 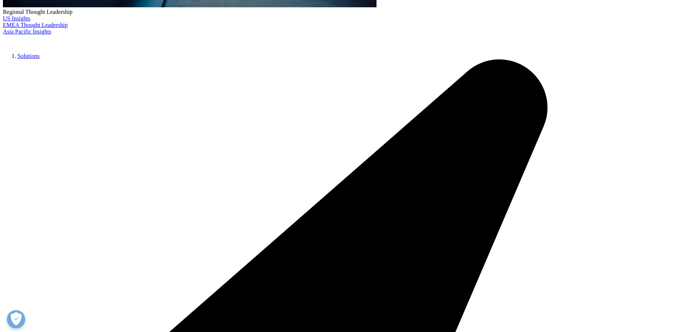 I want to click on a: Solutions, so click(x=28, y=56).